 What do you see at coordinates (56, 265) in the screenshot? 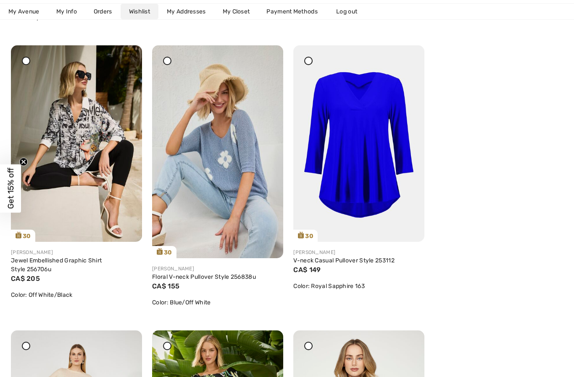
I see `a: Jewel Embellished Graphic Shirt Style 256706u` at bounding box center [56, 265].